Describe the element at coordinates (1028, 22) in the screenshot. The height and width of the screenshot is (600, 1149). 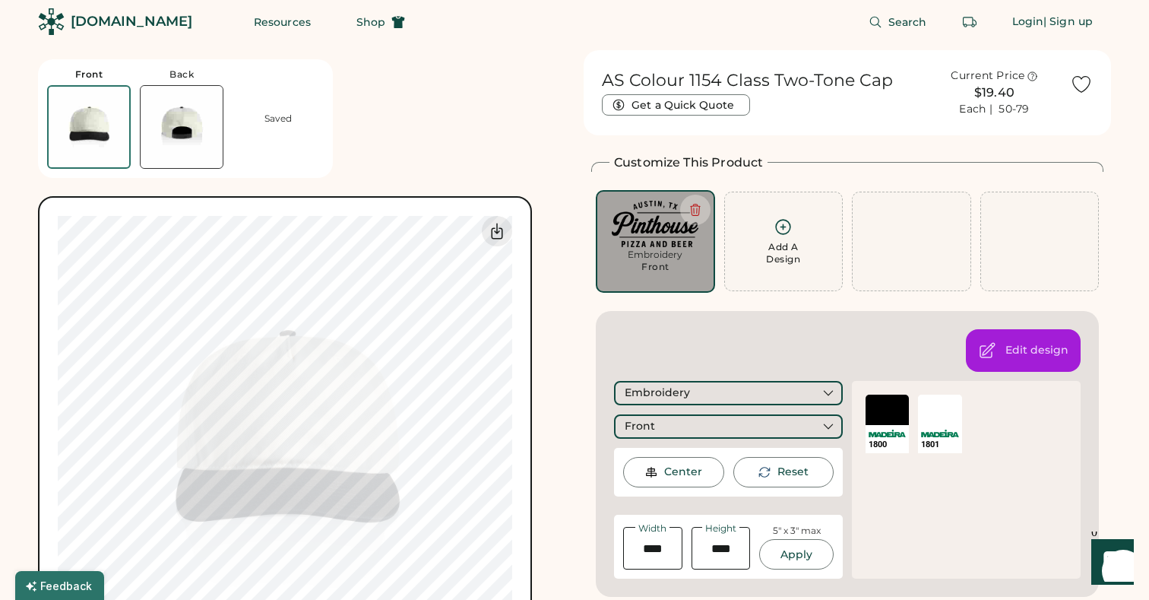
I see `div: Login` at that location.